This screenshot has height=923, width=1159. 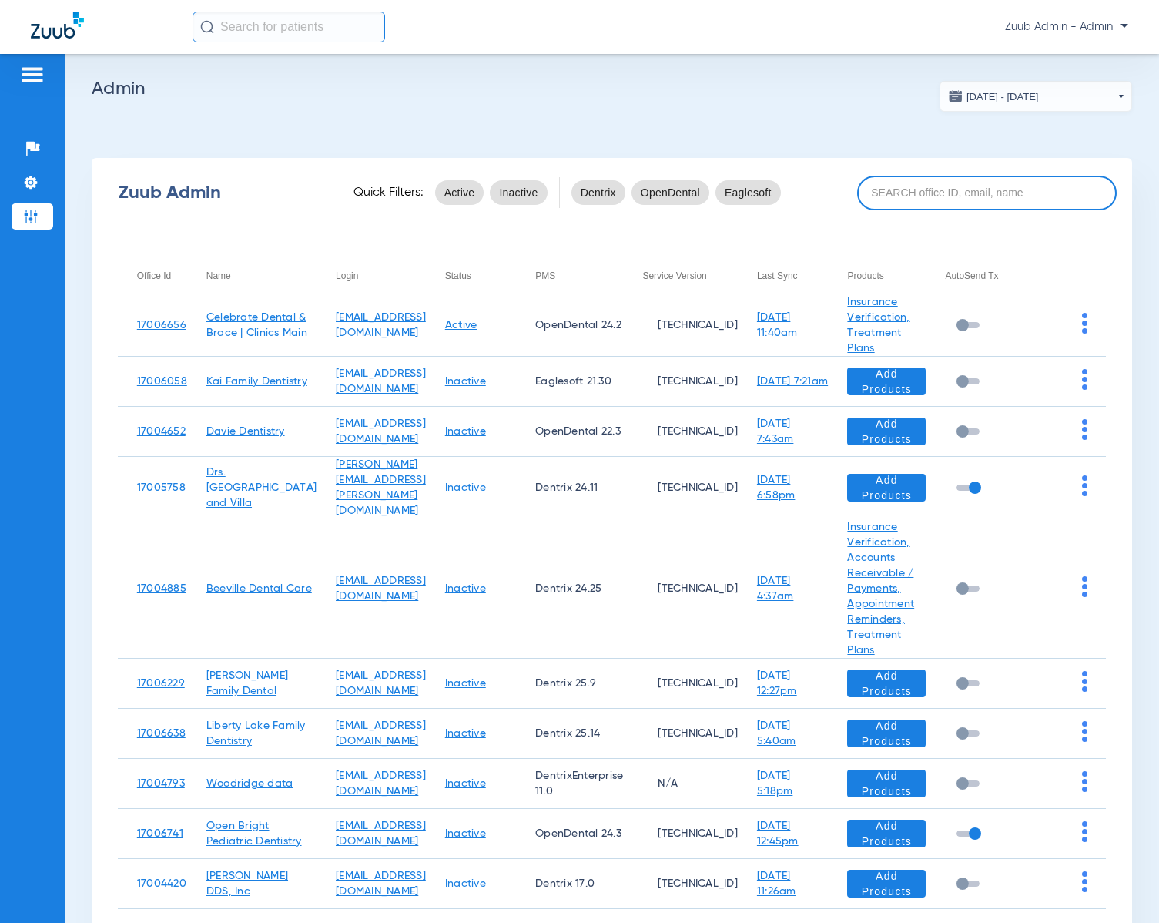 I want to click on td: Dentrix 25.9, so click(x=569, y=683).